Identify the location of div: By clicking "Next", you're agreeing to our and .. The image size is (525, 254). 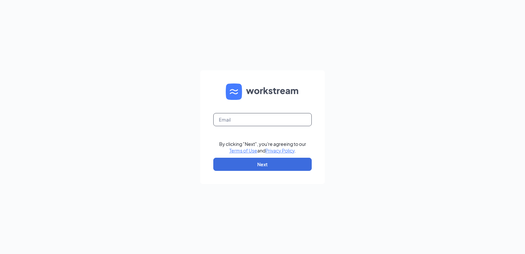
(263, 147).